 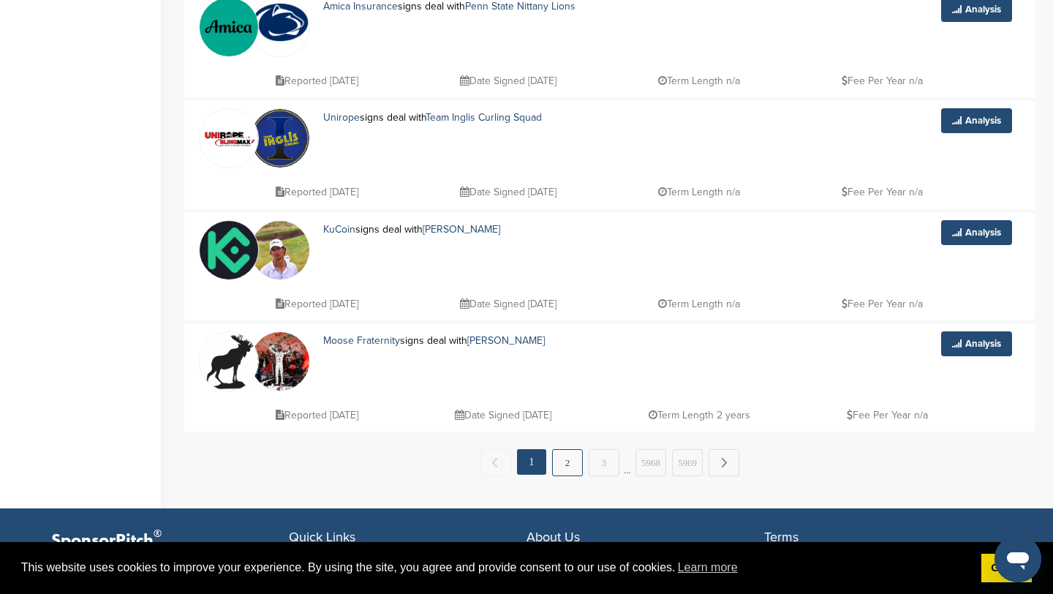 What do you see at coordinates (229, 361) in the screenshot?
I see `img: Hjwwegho 400x400` at bounding box center [229, 361].